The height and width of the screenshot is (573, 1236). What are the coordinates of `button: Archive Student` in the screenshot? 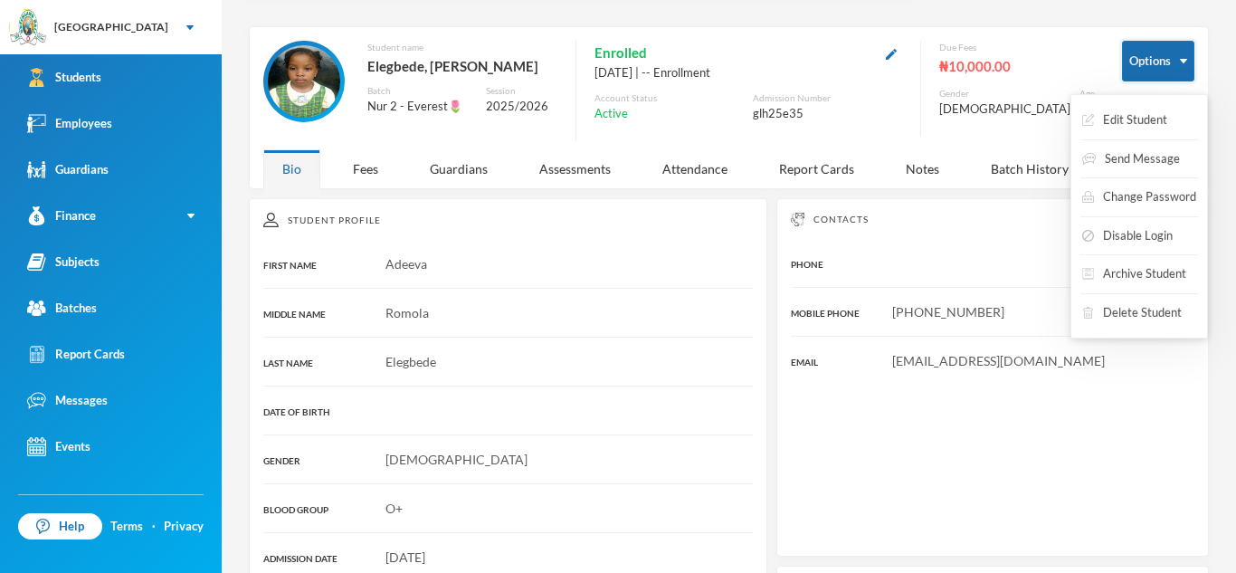 It's located at (1134, 274).